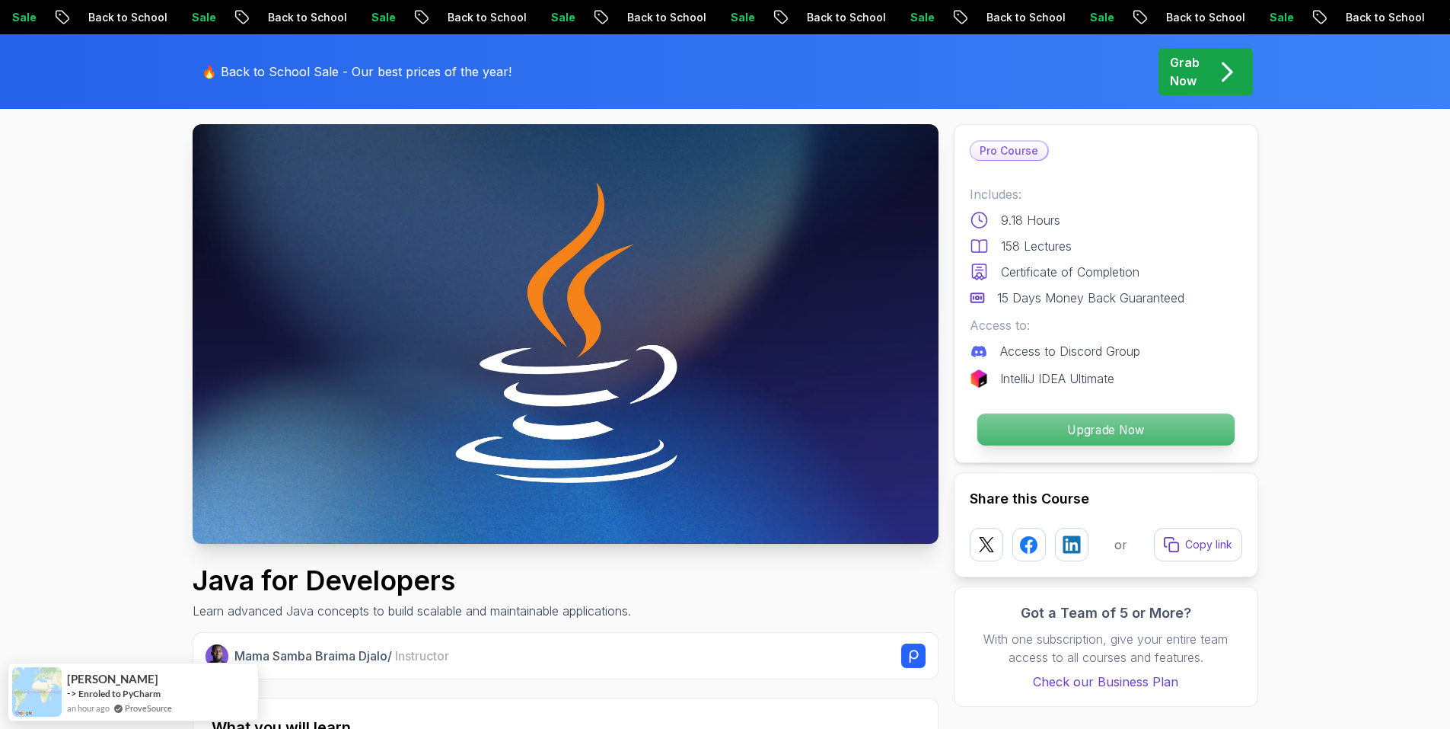  What do you see at coordinates (88, 707) in the screenshot?
I see `span: an hour ago` at bounding box center [88, 707].